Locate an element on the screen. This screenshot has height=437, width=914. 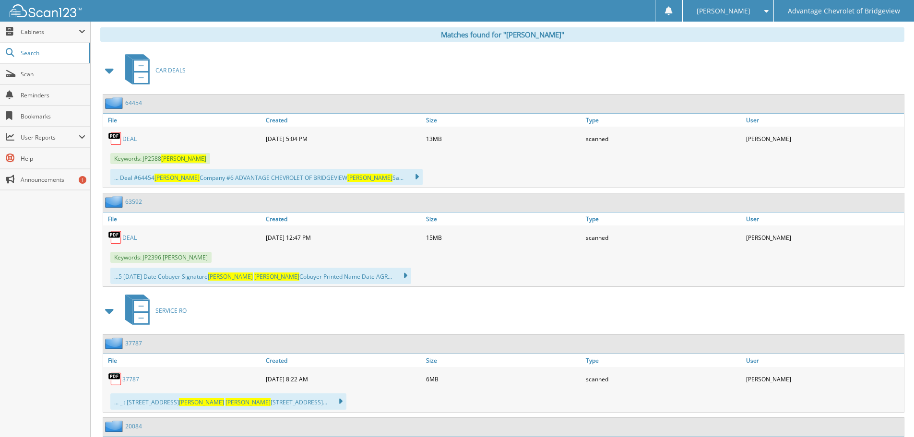
span: CAR DEALS is located at coordinates (170, 70).